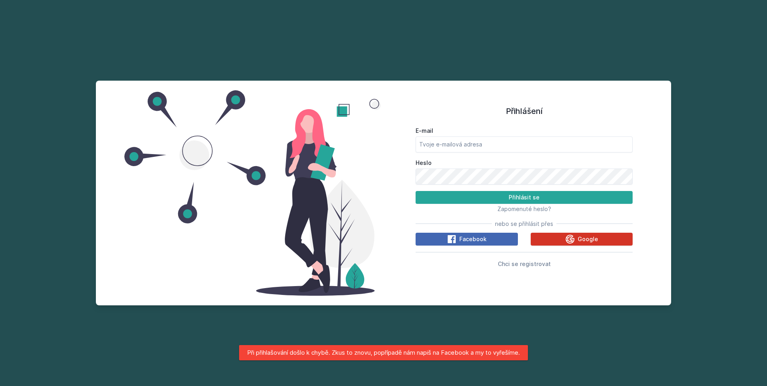 This screenshot has height=386, width=767. What do you see at coordinates (524, 264) in the screenshot?
I see `span: Chci se registrovat` at bounding box center [524, 264].